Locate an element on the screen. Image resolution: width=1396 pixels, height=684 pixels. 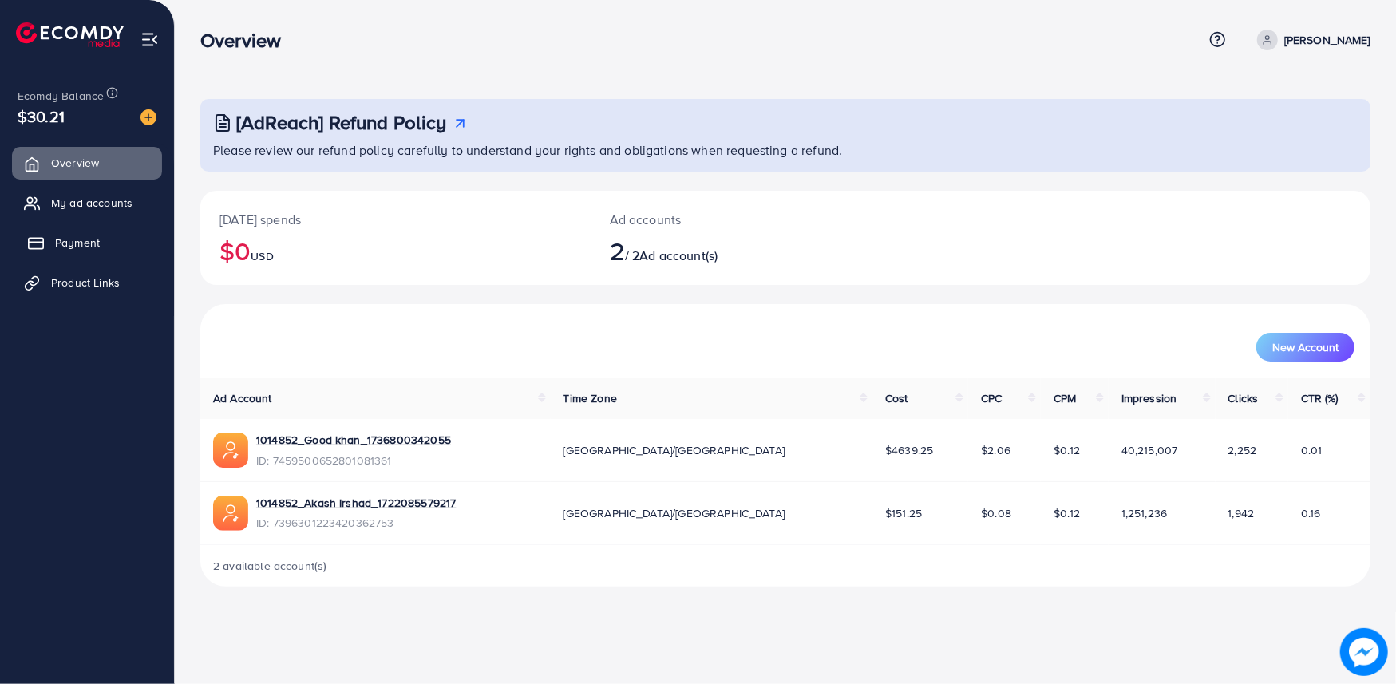
span: New Account is located at coordinates (1305, 347).